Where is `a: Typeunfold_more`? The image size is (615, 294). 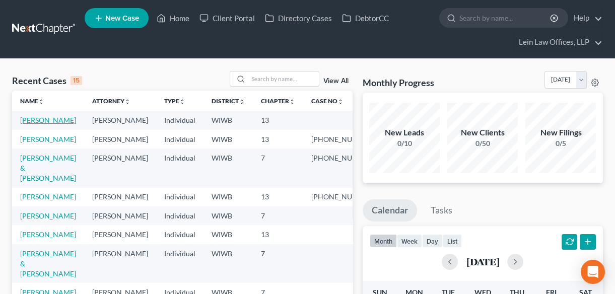 a: Typeunfold_more is located at coordinates (175, 101).